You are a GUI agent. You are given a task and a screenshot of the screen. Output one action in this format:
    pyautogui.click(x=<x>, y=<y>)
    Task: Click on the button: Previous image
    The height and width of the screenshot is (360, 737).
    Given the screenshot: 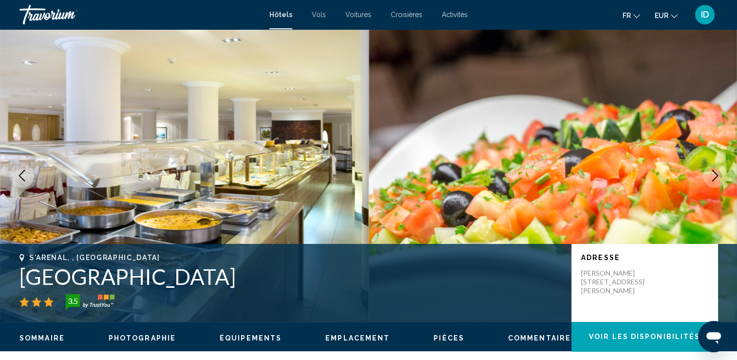 What is the action you would take?
    pyautogui.click(x=22, y=175)
    